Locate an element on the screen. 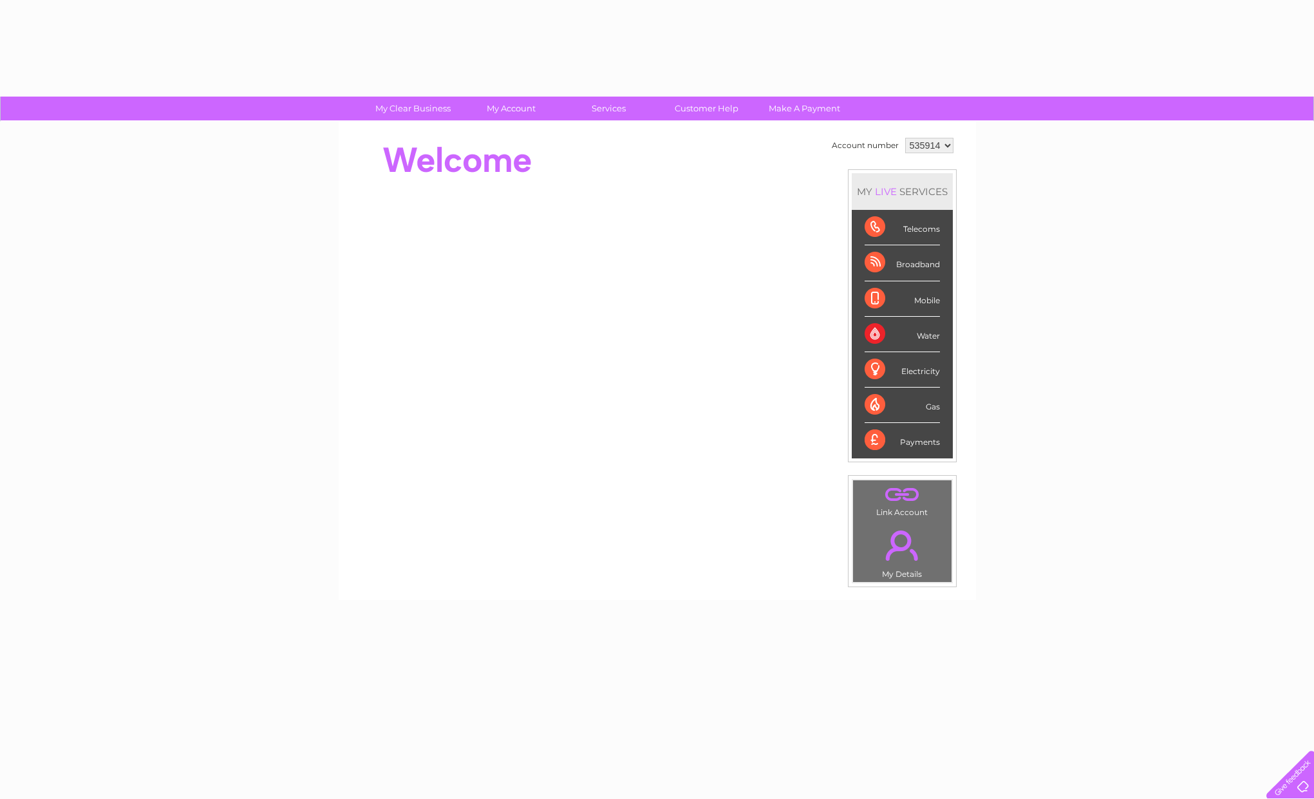 This screenshot has height=799, width=1314. td: My Details is located at coordinates (902, 551).